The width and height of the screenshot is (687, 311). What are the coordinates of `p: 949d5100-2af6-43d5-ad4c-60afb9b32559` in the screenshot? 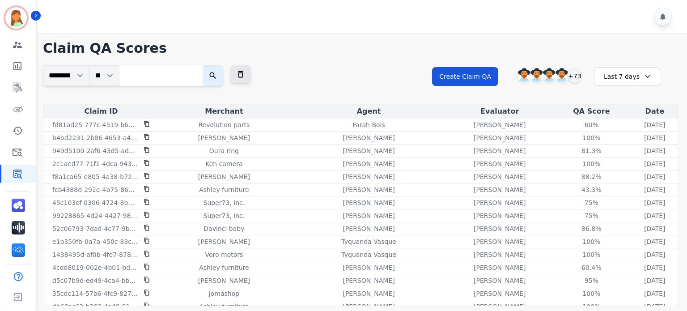 It's located at (95, 151).